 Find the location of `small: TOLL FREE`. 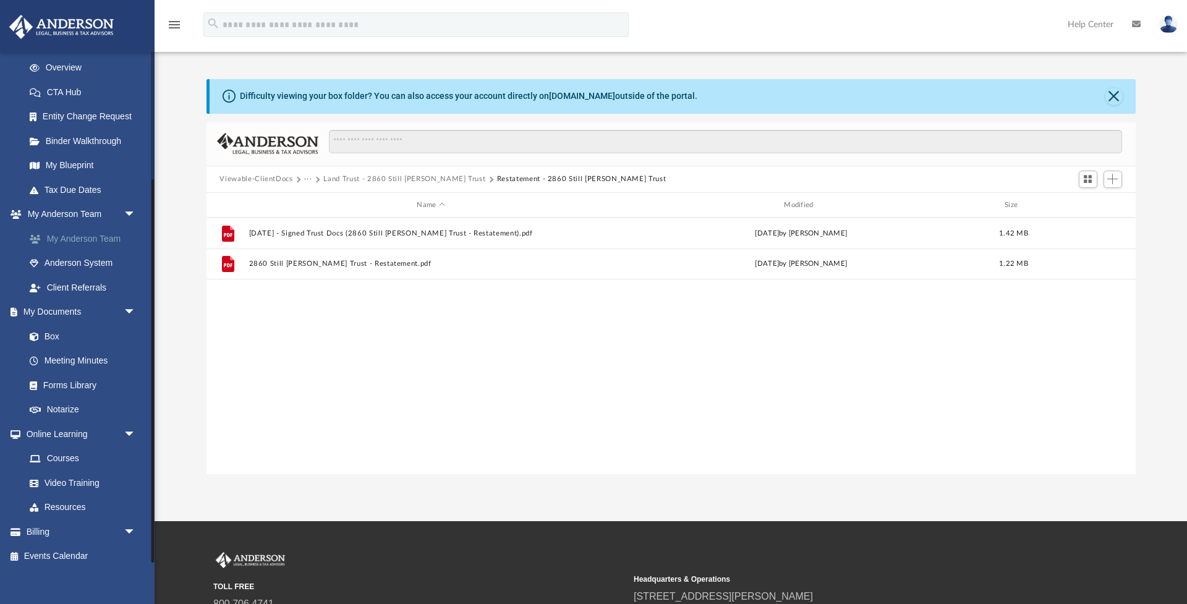

small: TOLL FREE is located at coordinates (419, 587).